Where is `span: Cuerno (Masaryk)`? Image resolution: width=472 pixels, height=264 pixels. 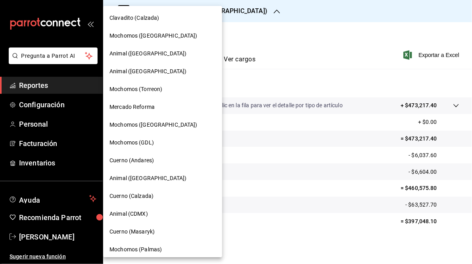
span: Cuerno (Masaryk) is located at coordinates (132, 232).